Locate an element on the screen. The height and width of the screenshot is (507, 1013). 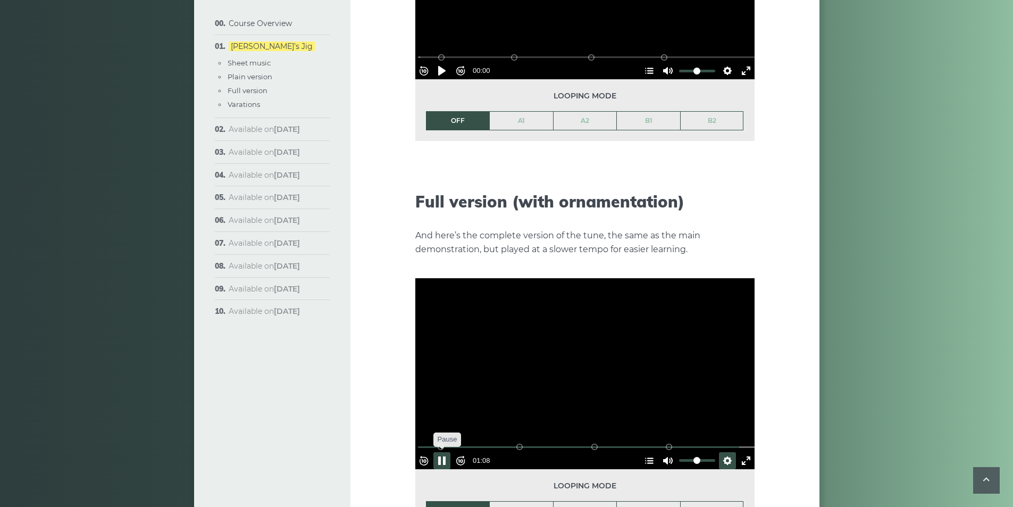
a: Full version is located at coordinates (247, 90).